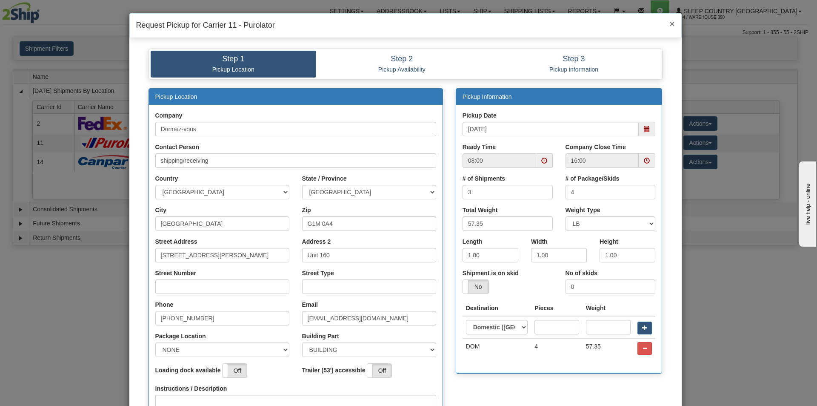  What do you see at coordinates (583, 210) in the screenshot?
I see `label: Weight Type` at bounding box center [583, 210].